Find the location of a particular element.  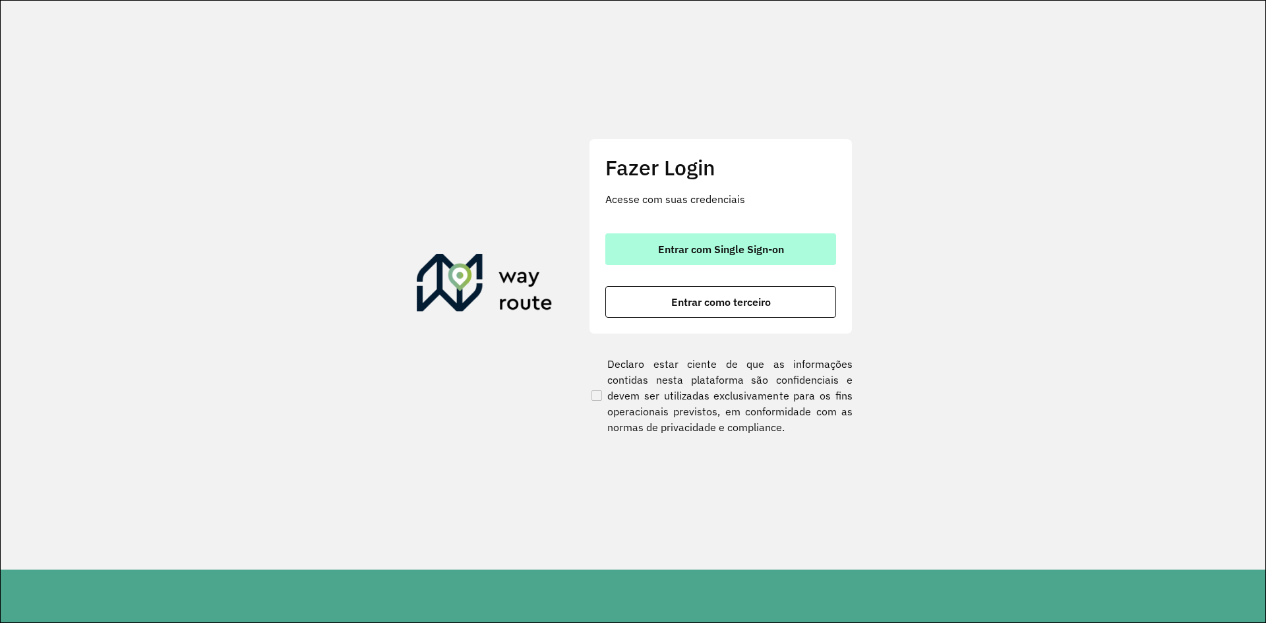

label: Declaro estar ciente de que as informações contidas nesta plataforma são confidenciais e devem se... is located at coordinates (721, 396).